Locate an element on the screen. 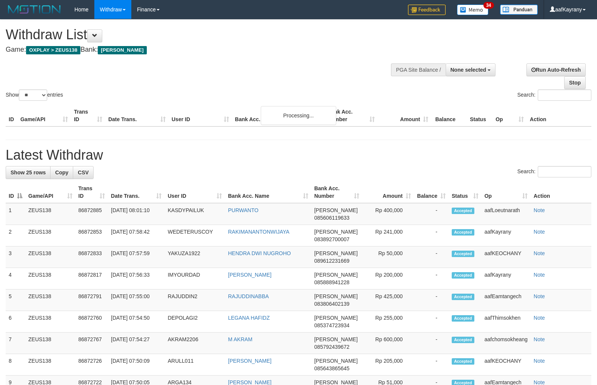  th: Op is located at coordinates (509, 115).